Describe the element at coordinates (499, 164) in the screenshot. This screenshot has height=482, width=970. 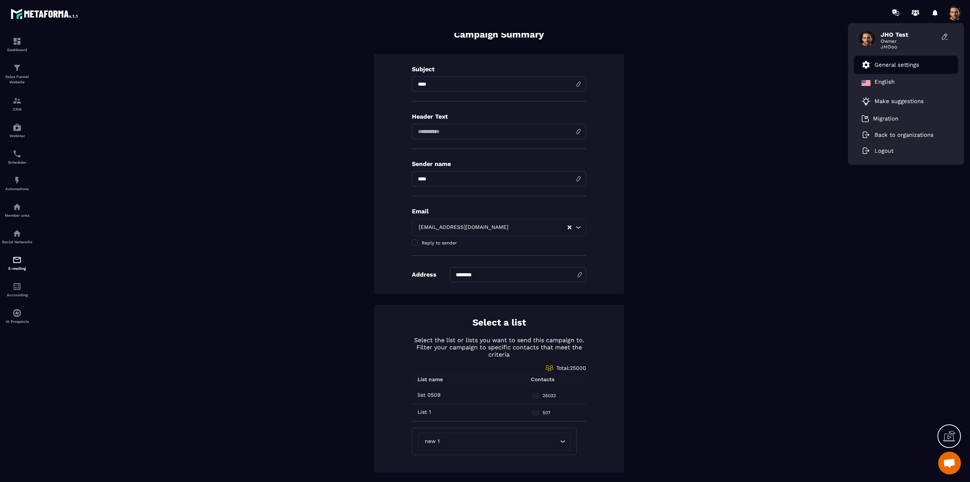
I see `p: Sender name` at that location.